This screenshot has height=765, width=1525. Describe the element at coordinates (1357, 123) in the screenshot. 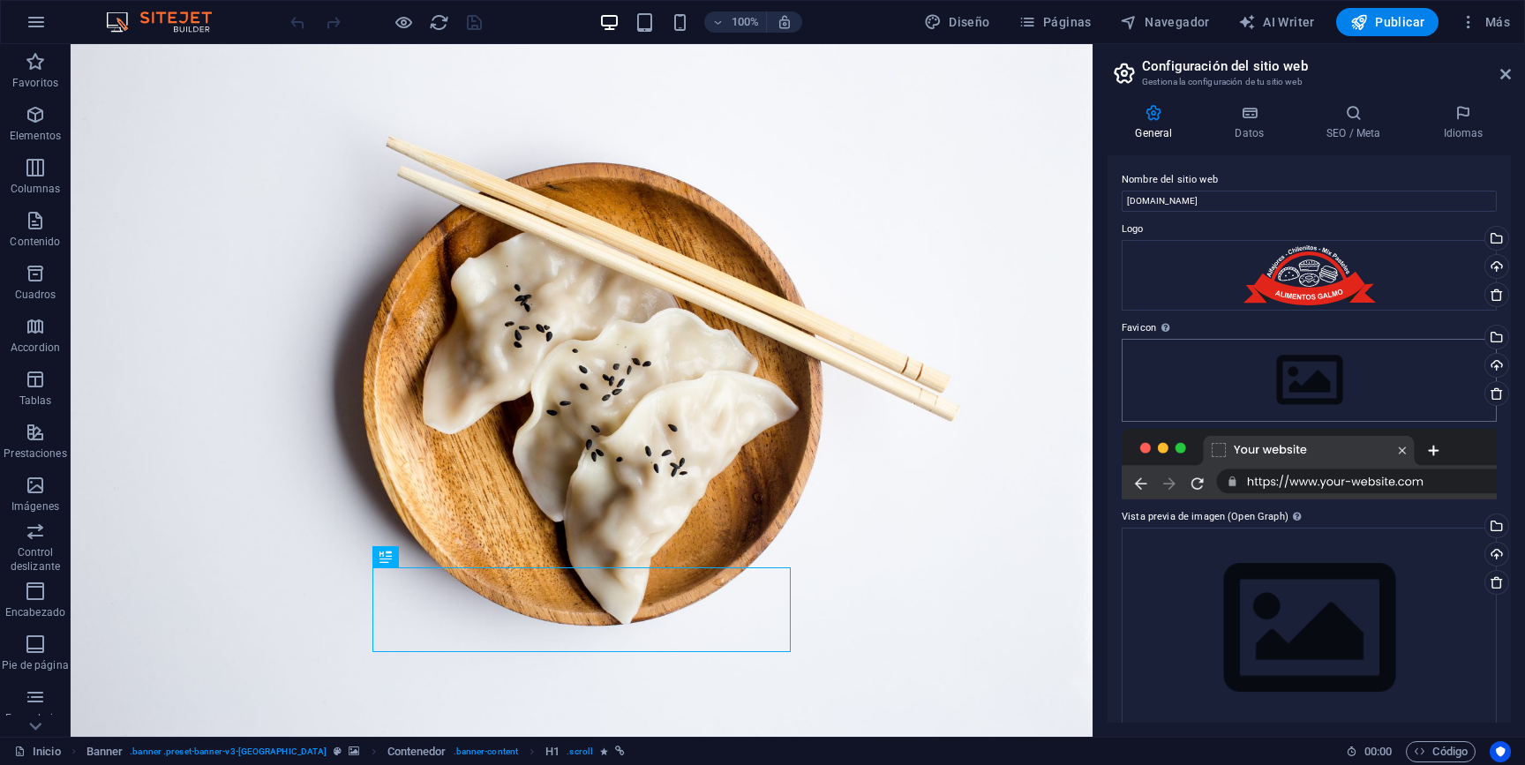

I see `h4: SEO / Meta` at that location.